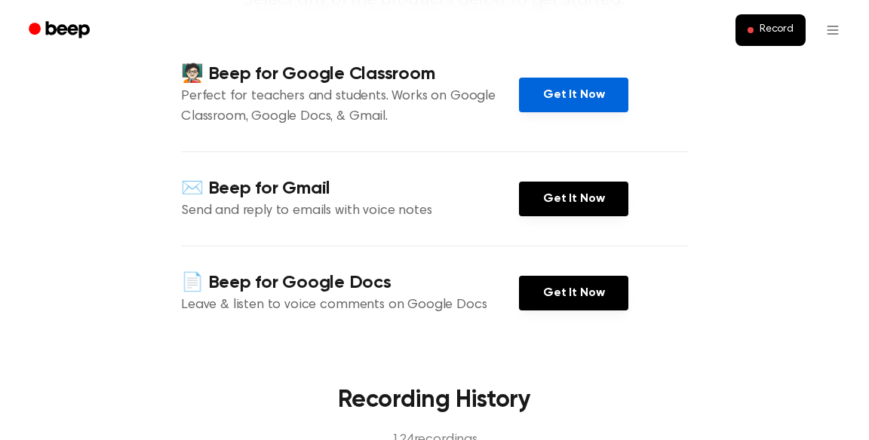 This screenshot has height=440, width=869. Describe the element at coordinates (350, 74) in the screenshot. I see `h4: 🧑🏻‍🏫 Beep for Google Classroom` at that location.